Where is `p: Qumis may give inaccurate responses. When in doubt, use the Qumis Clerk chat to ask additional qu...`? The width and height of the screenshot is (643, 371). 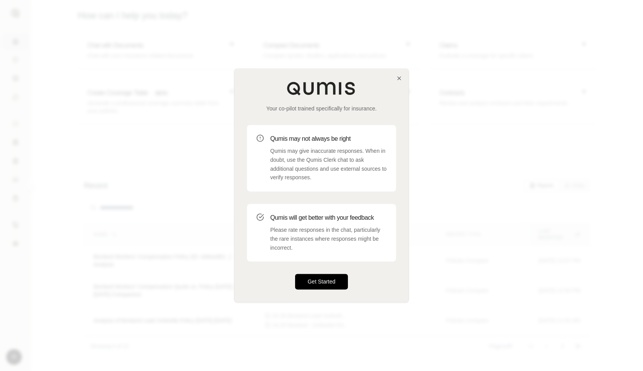
p: Qumis may give inaccurate responses. When in doubt, use the Qumis Clerk chat to ask additional qu... is located at coordinates (329, 164).